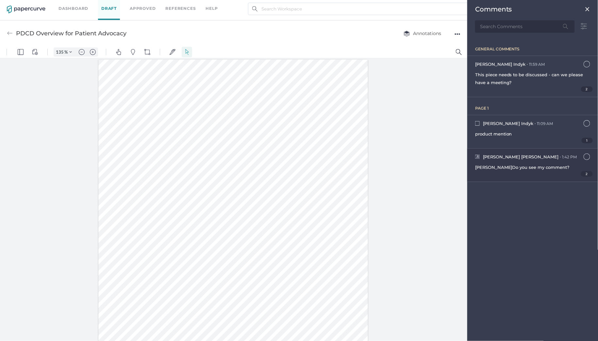 Image resolution: width=598 pixels, height=341 pixels. I want to click on img: default-magnifying-glass.svg, so click(459, 6).